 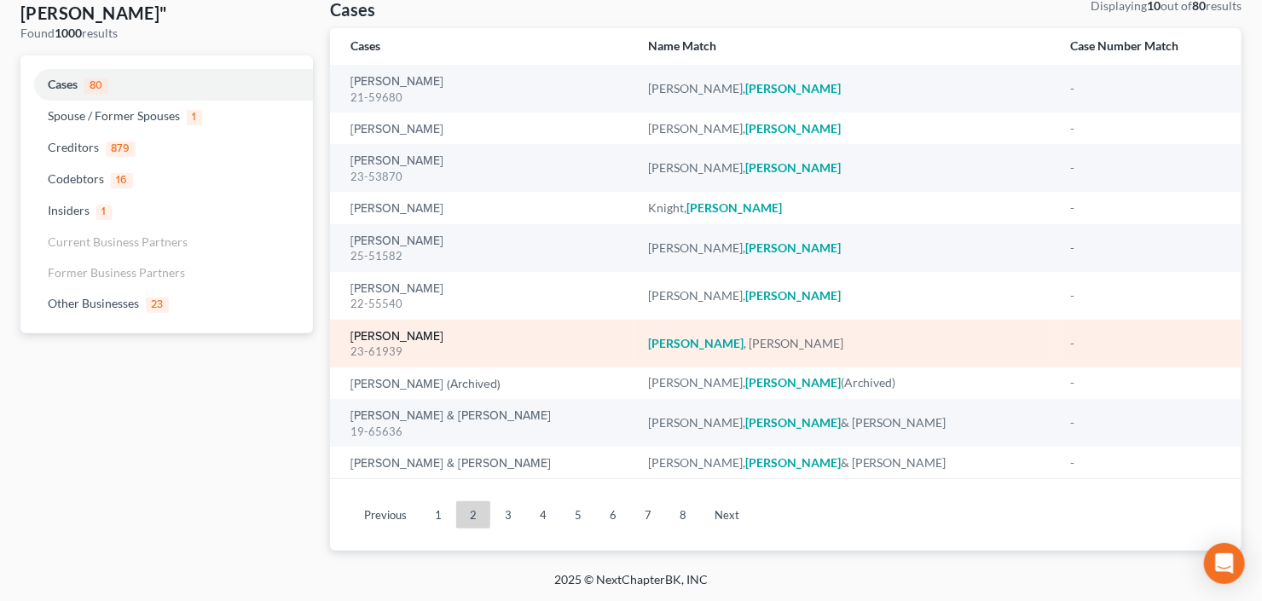 What do you see at coordinates (166, 303) in the screenshot?
I see `a: Other Businesses23` at bounding box center [166, 303].